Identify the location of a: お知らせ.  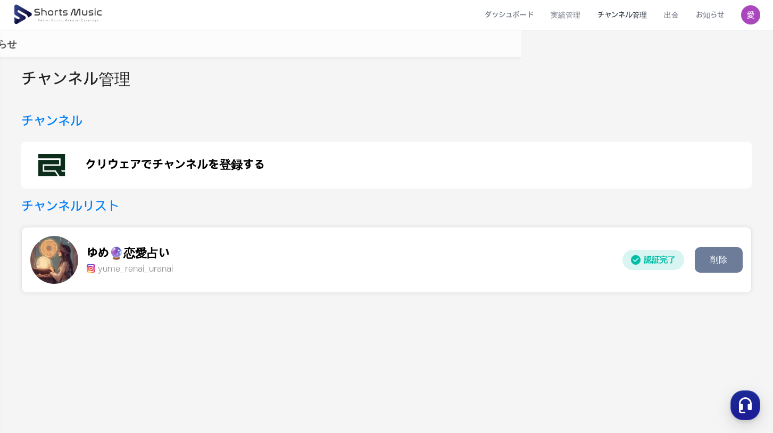
(710, 15).